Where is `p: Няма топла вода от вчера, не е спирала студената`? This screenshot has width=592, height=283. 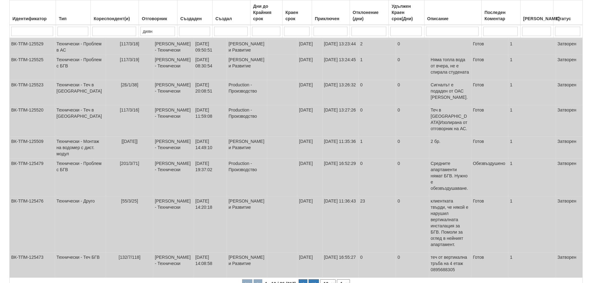
p: Няма топла вода от вчера, не е спирала студената is located at coordinates (450, 66).